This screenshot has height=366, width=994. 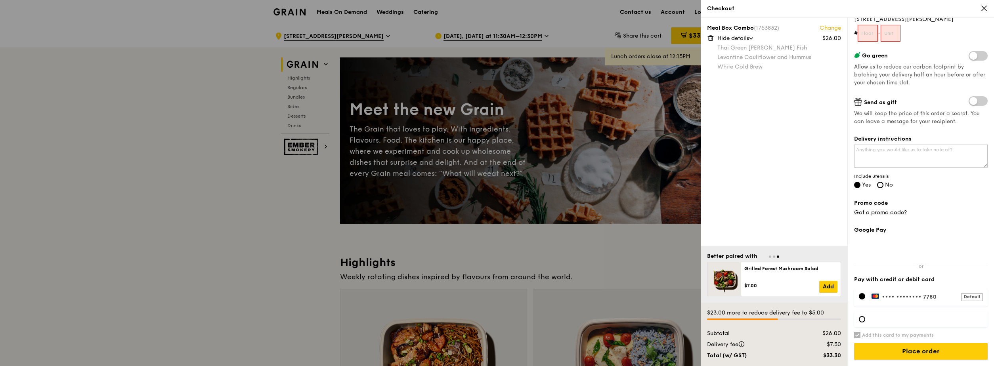 What do you see at coordinates (767, 28) in the screenshot?
I see `span: (1753832)` at bounding box center [767, 28].